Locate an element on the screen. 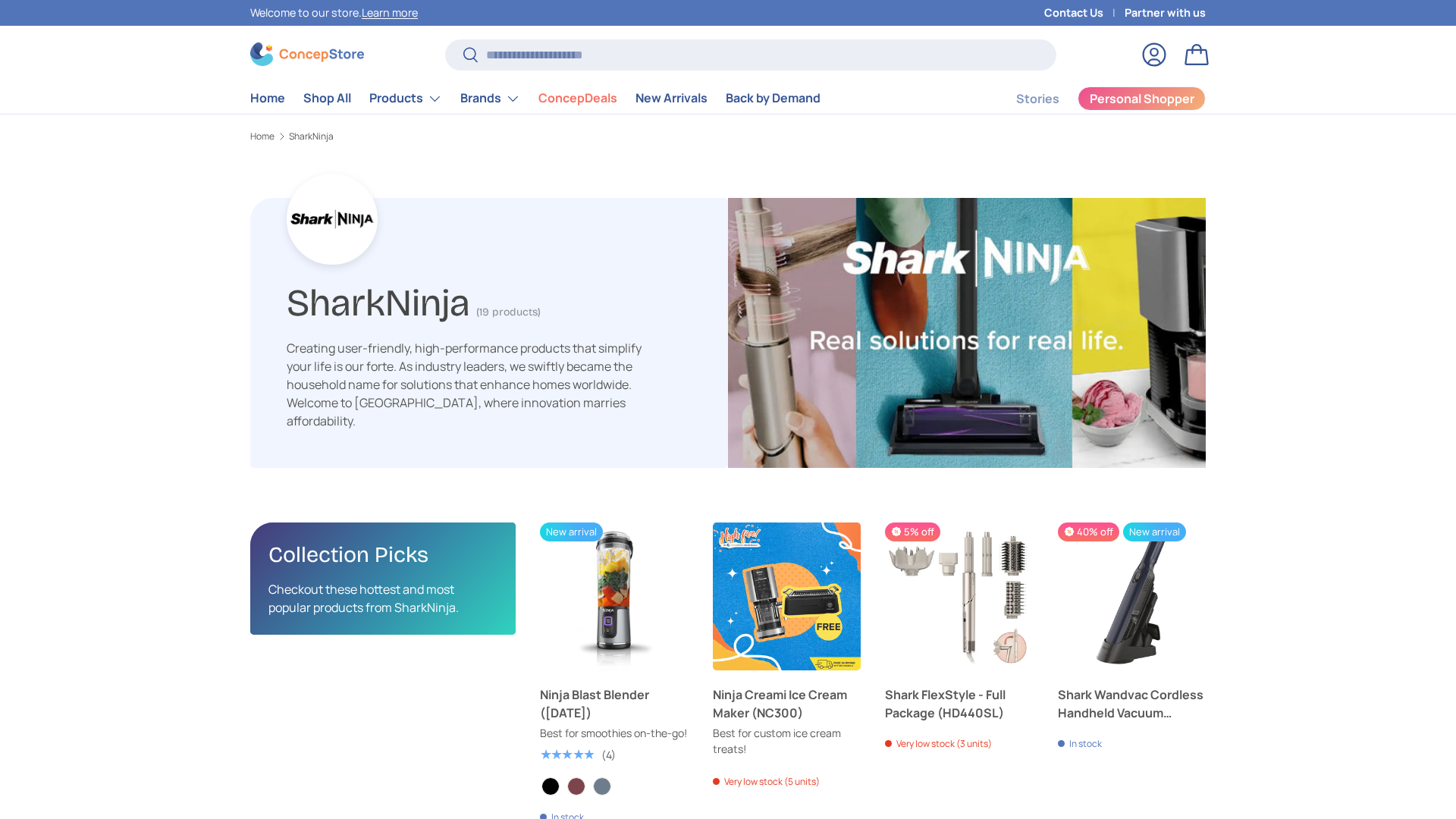 The image size is (1456, 819). a: ConcepDeals is located at coordinates (578, 97).